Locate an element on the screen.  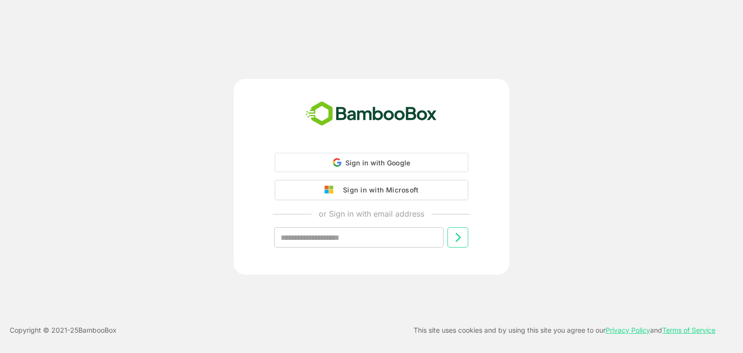
img: bamboobox is located at coordinates (371, 114).